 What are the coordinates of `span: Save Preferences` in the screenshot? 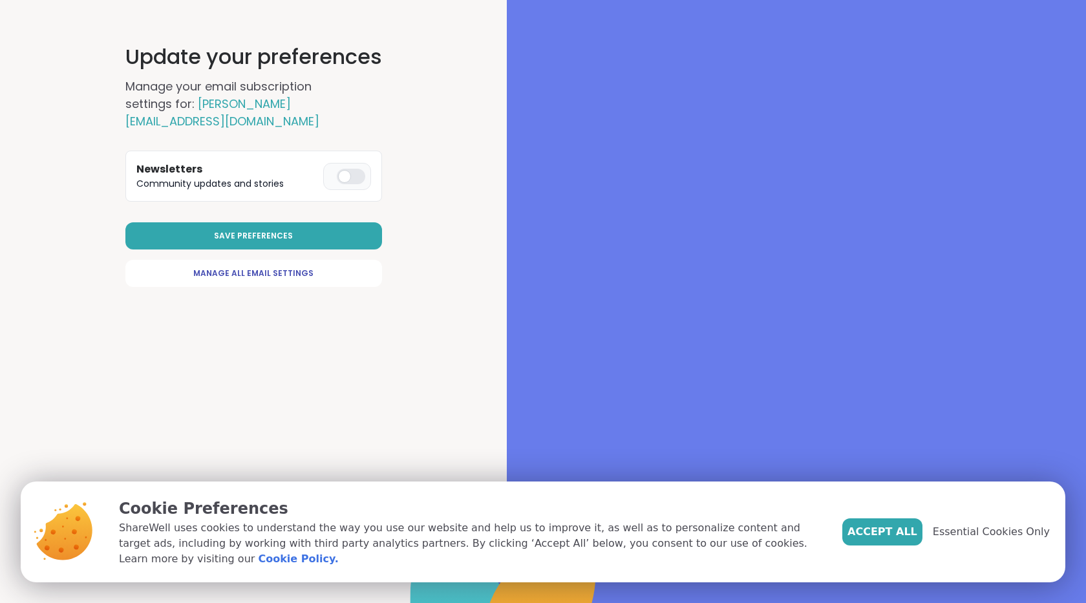 It's located at (253, 236).